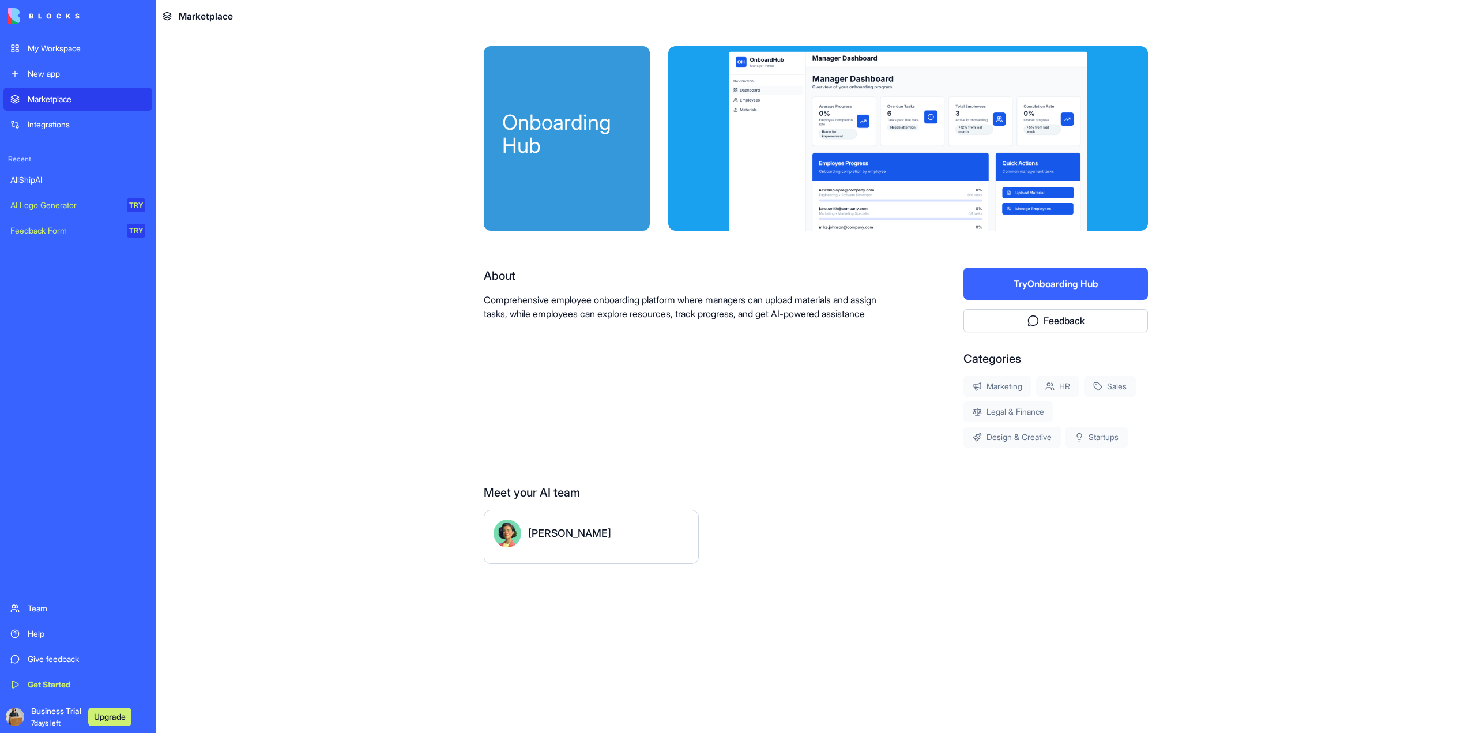 This screenshot has height=733, width=1476. What do you see at coordinates (1009, 412) in the screenshot?
I see `div: Legal & Finance` at bounding box center [1009, 412].